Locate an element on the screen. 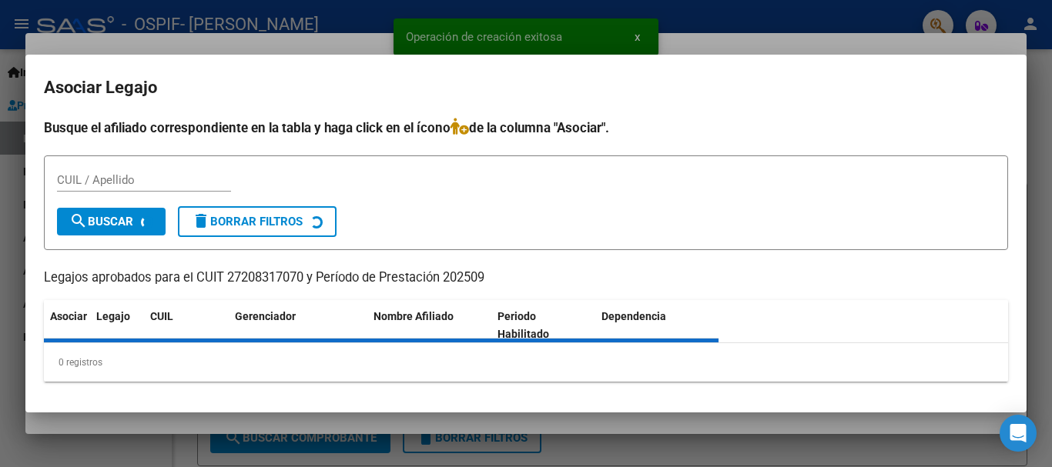 This screenshot has width=1052, height=467. p: Legajos aprobados para el CUIT 27208317070 y Período de Prestación 202509 is located at coordinates (526, 278).